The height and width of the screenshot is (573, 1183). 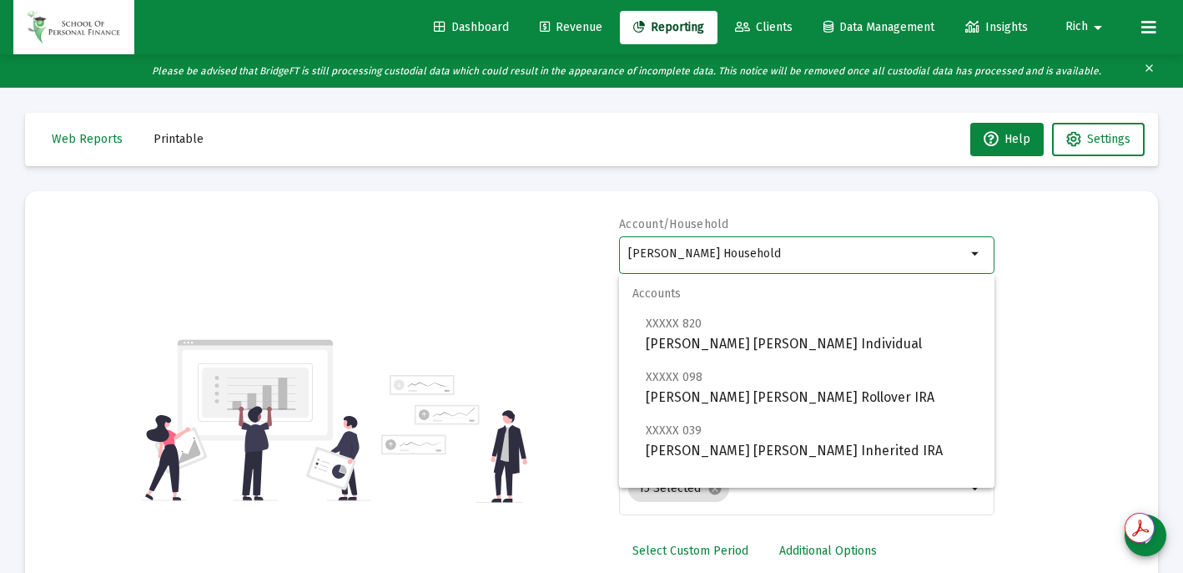 I want to click on span: Help, so click(x=1007, y=139).